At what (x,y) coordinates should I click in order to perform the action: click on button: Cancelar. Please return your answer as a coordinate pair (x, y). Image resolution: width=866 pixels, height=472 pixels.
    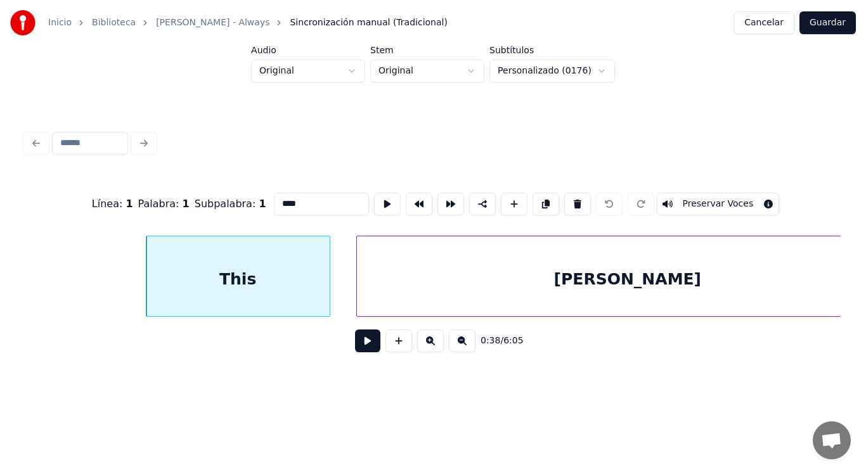
    Looking at the image, I should click on (764, 23).